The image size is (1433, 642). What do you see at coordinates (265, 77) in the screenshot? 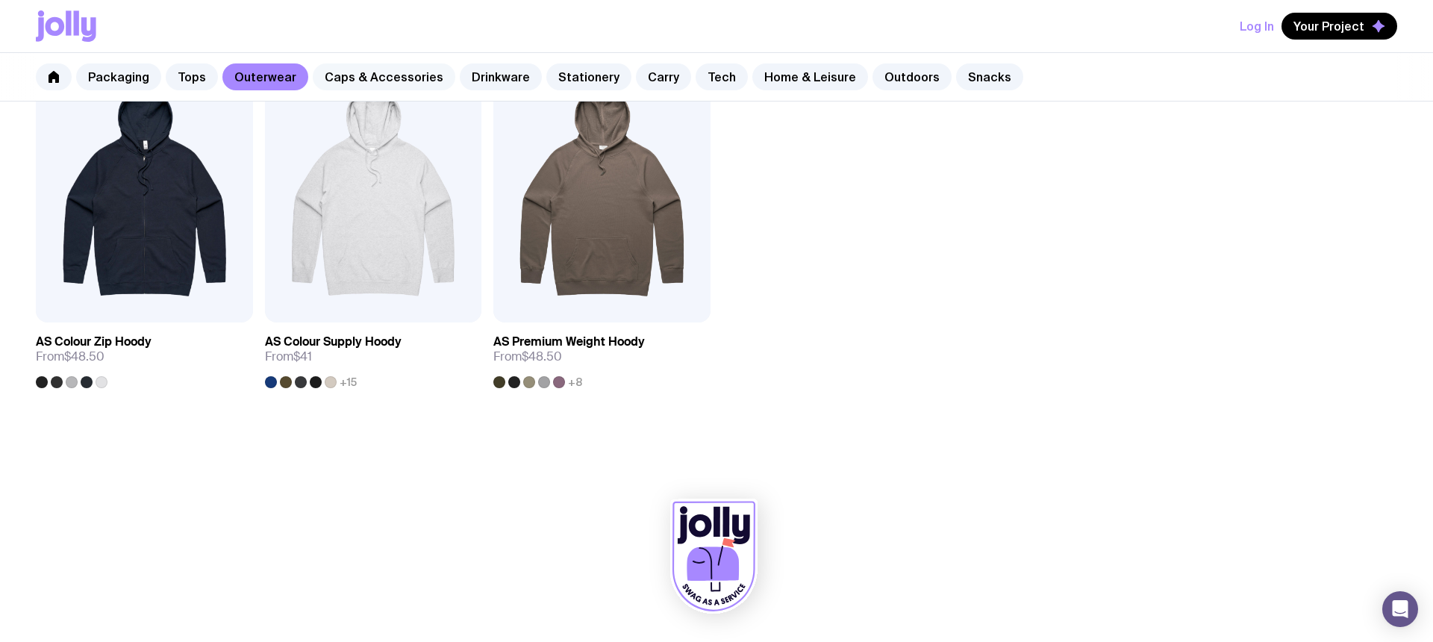
I see `a: Outerwear` at bounding box center [265, 77].